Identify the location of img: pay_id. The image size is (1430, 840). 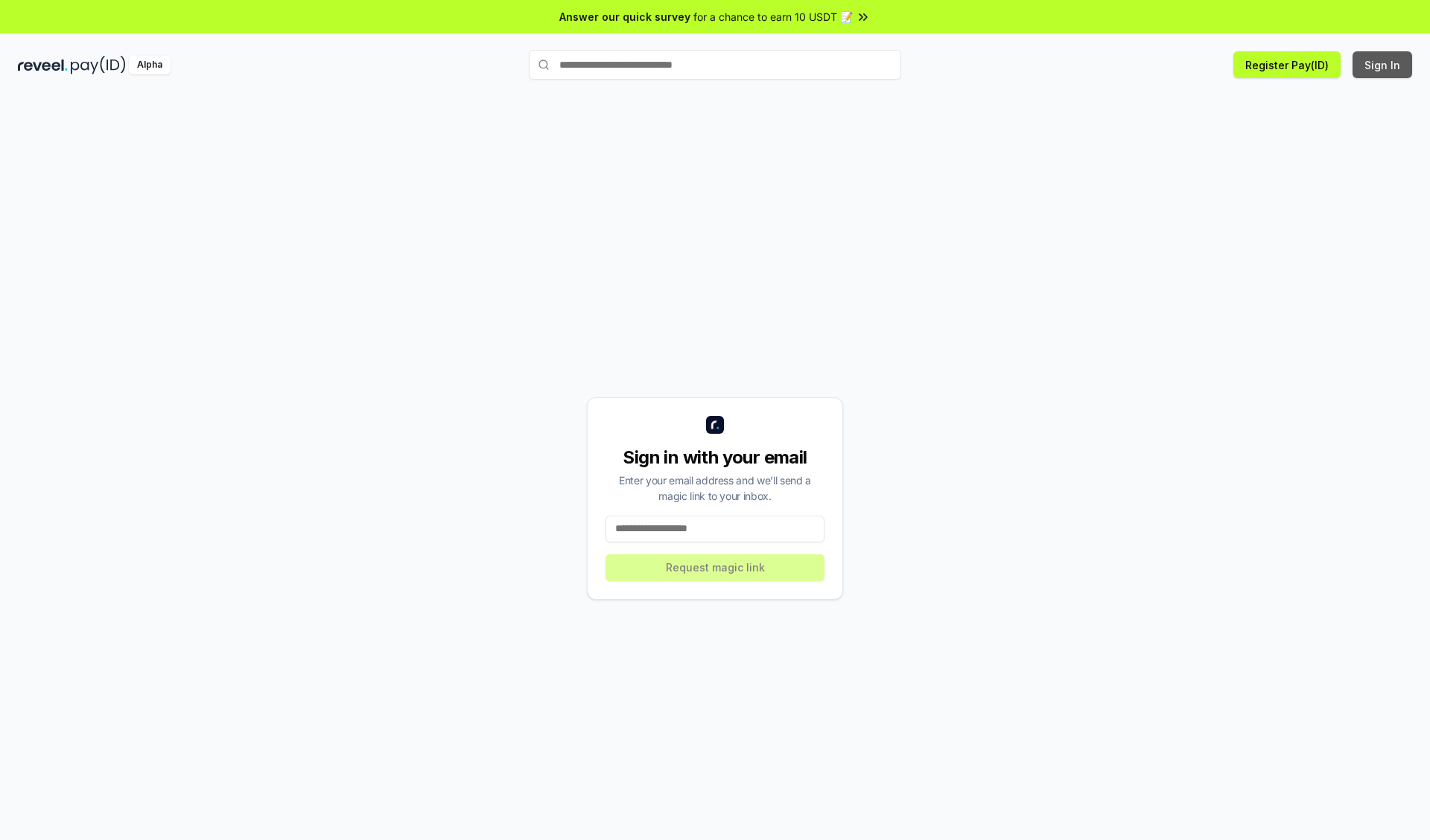
(98, 65).